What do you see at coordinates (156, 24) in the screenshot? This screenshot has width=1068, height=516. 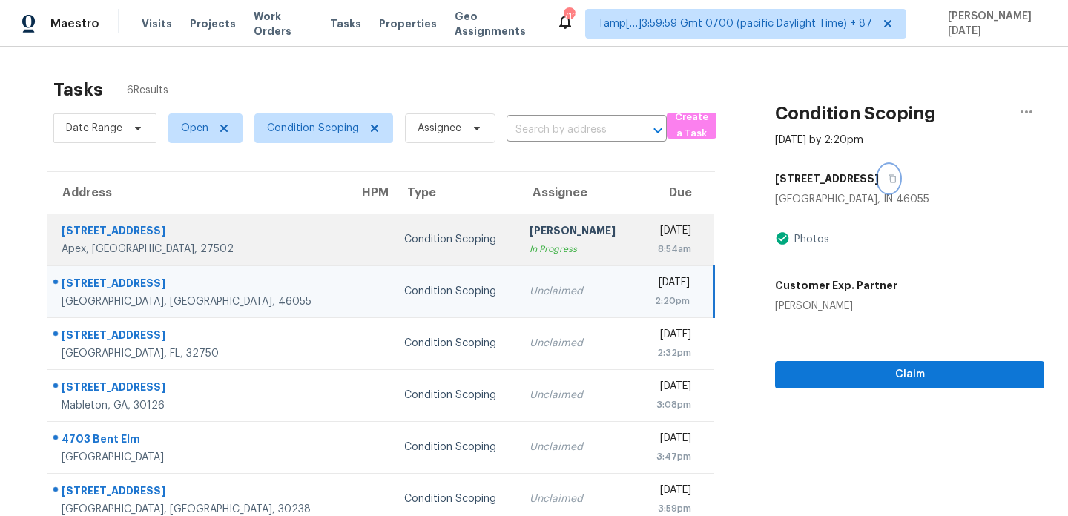 I see `span: Visits` at bounding box center [156, 24].